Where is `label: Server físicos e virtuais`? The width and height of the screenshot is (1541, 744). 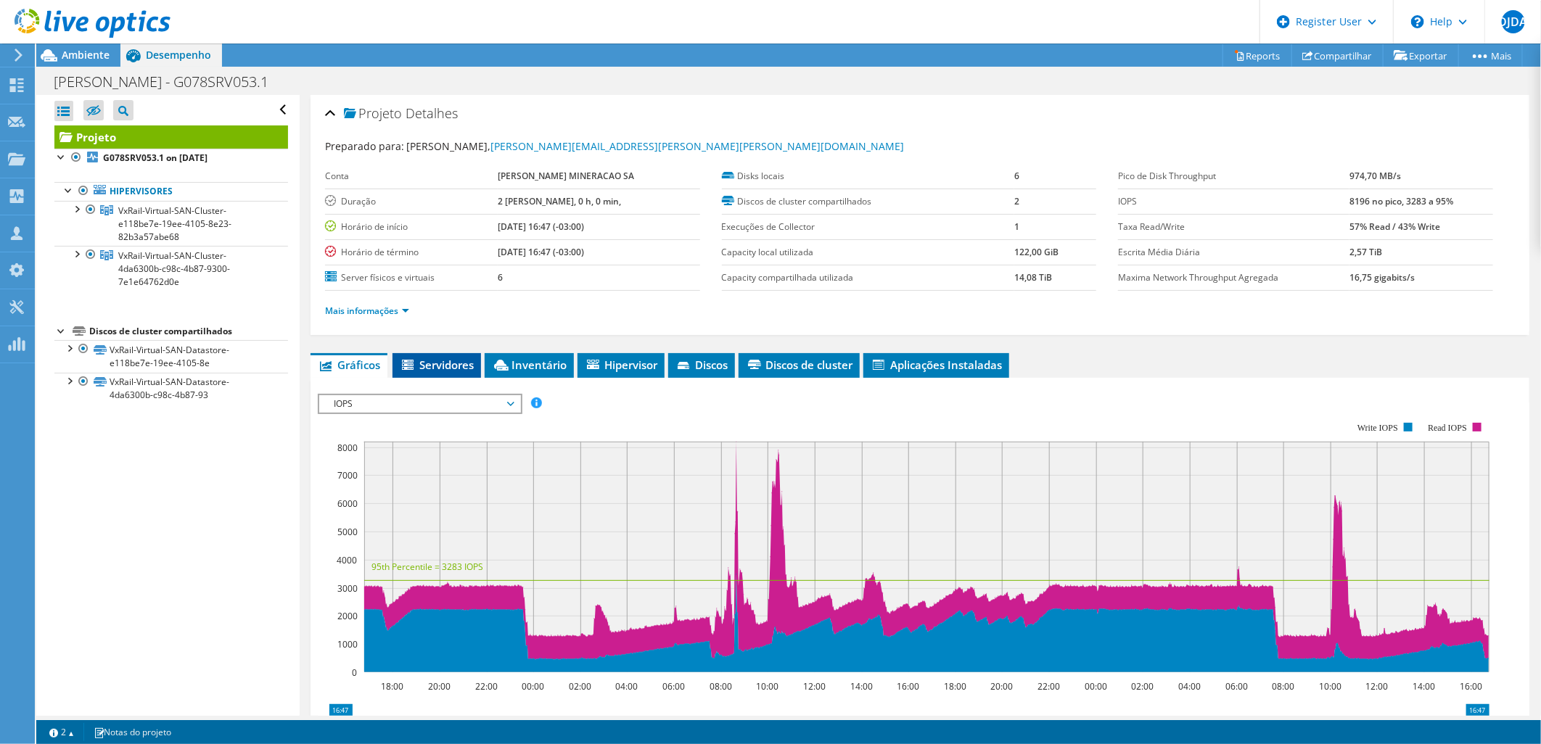 label: Server físicos e virtuais is located at coordinates (411, 278).